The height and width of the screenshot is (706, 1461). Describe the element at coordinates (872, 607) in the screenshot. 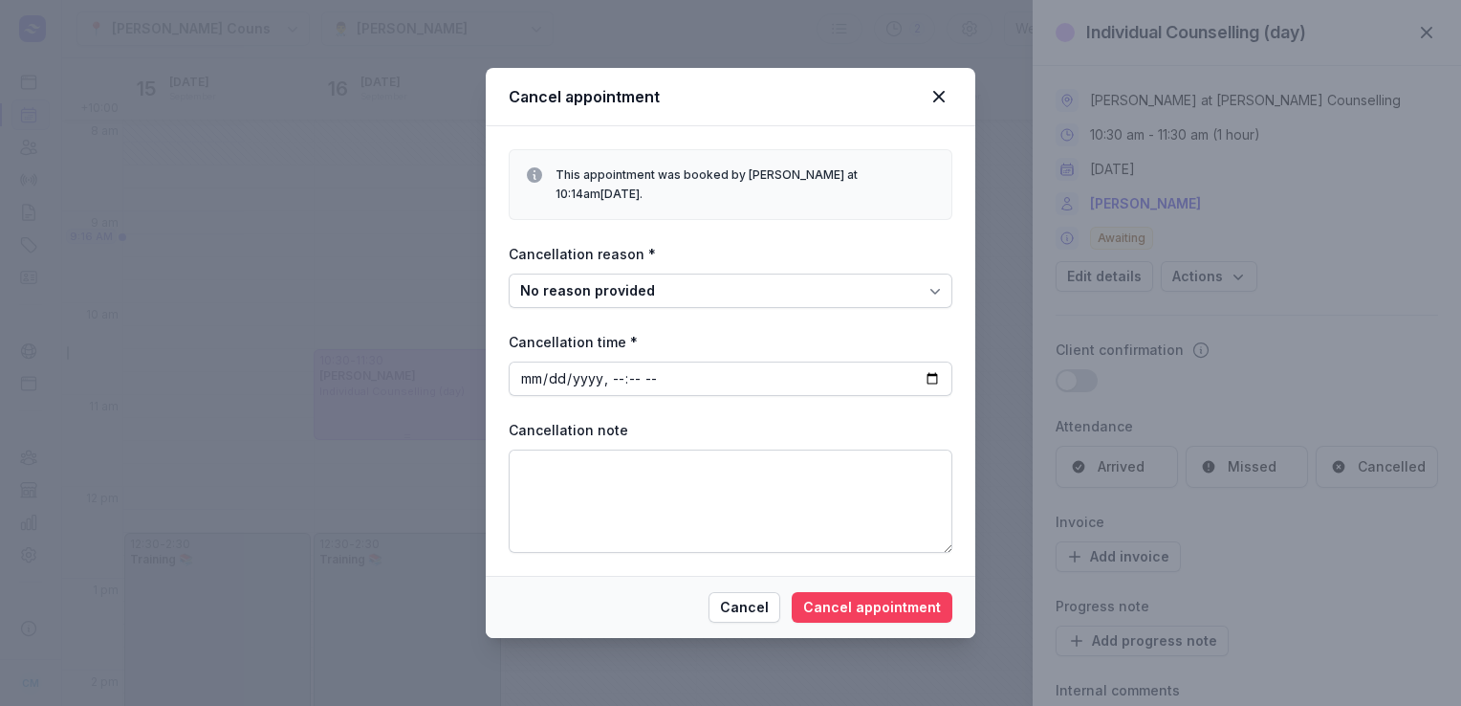

I see `button: Cancel appointment` at that location.